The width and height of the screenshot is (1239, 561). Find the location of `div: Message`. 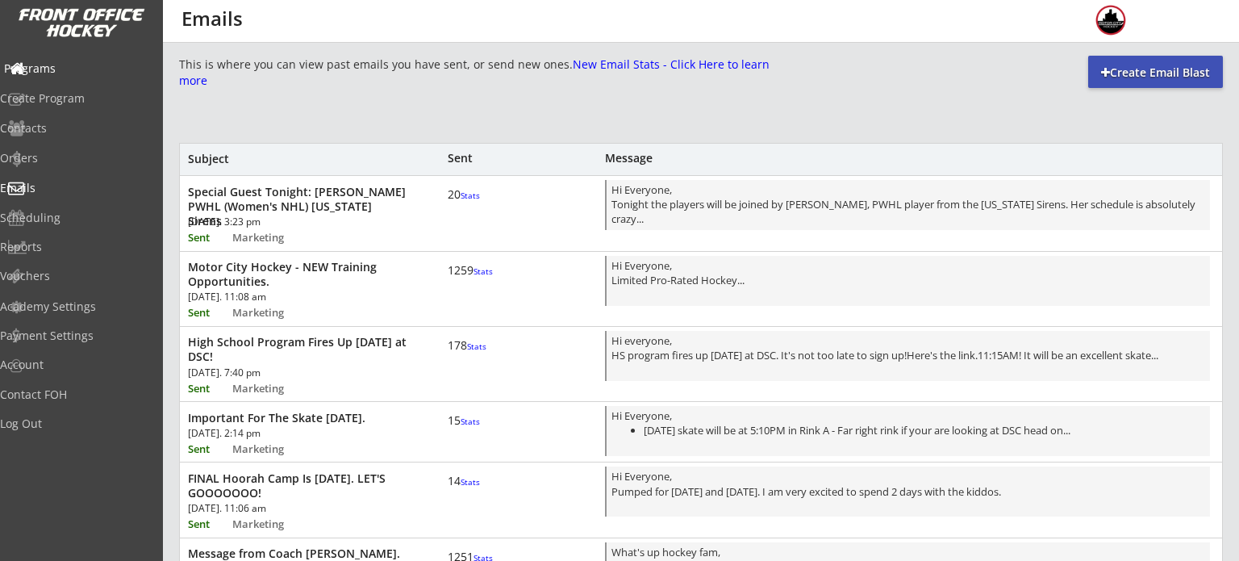

div: Message is located at coordinates (772, 158).